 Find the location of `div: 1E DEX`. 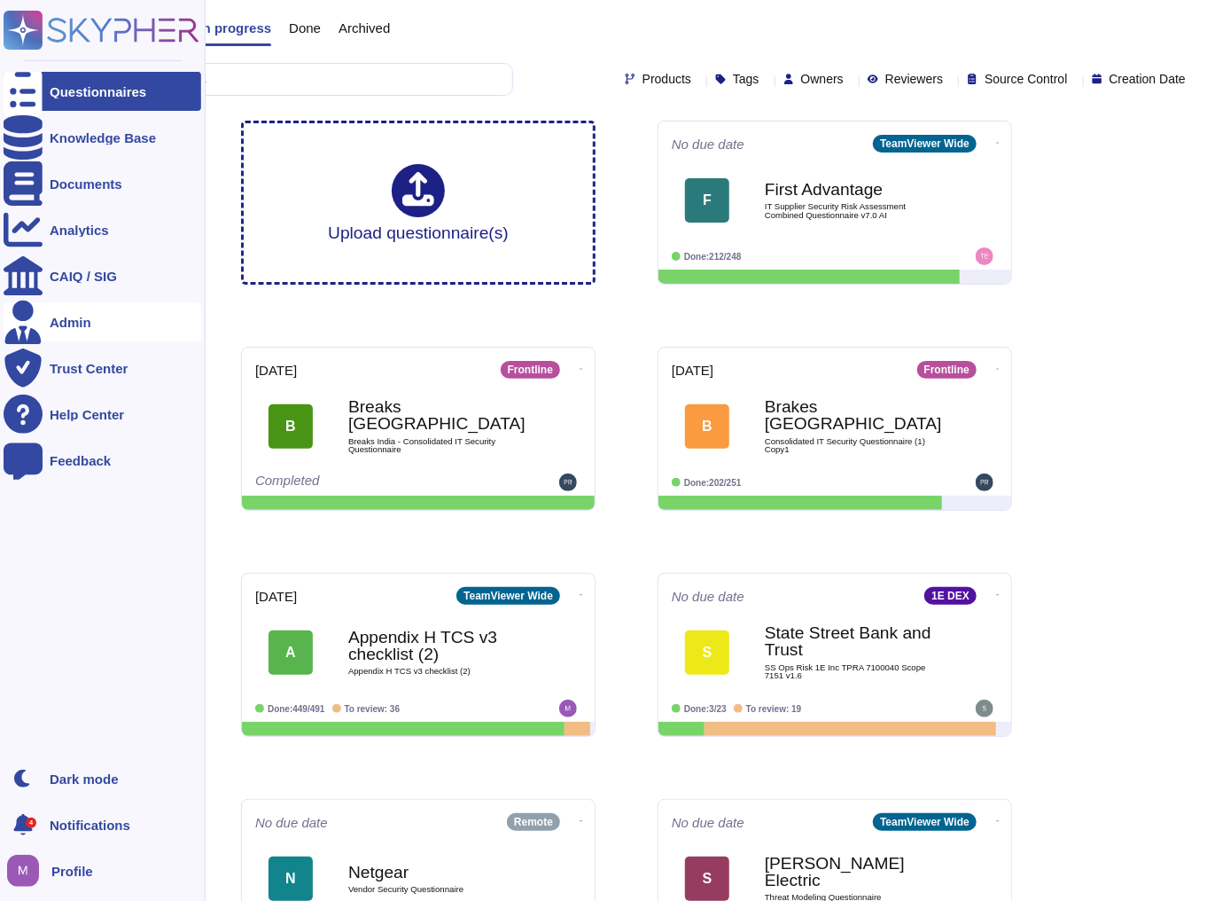

div: 1E DEX is located at coordinates (950, 596).